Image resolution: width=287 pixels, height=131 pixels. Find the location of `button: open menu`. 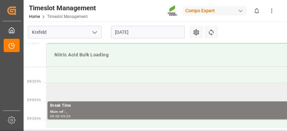

button: open menu is located at coordinates (94, 32).